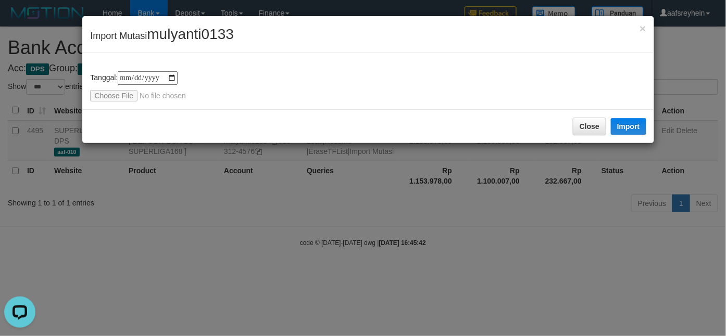  Describe the element at coordinates (20, 20) in the screenshot. I see `button: Open LiveChat chat widget` at that location.